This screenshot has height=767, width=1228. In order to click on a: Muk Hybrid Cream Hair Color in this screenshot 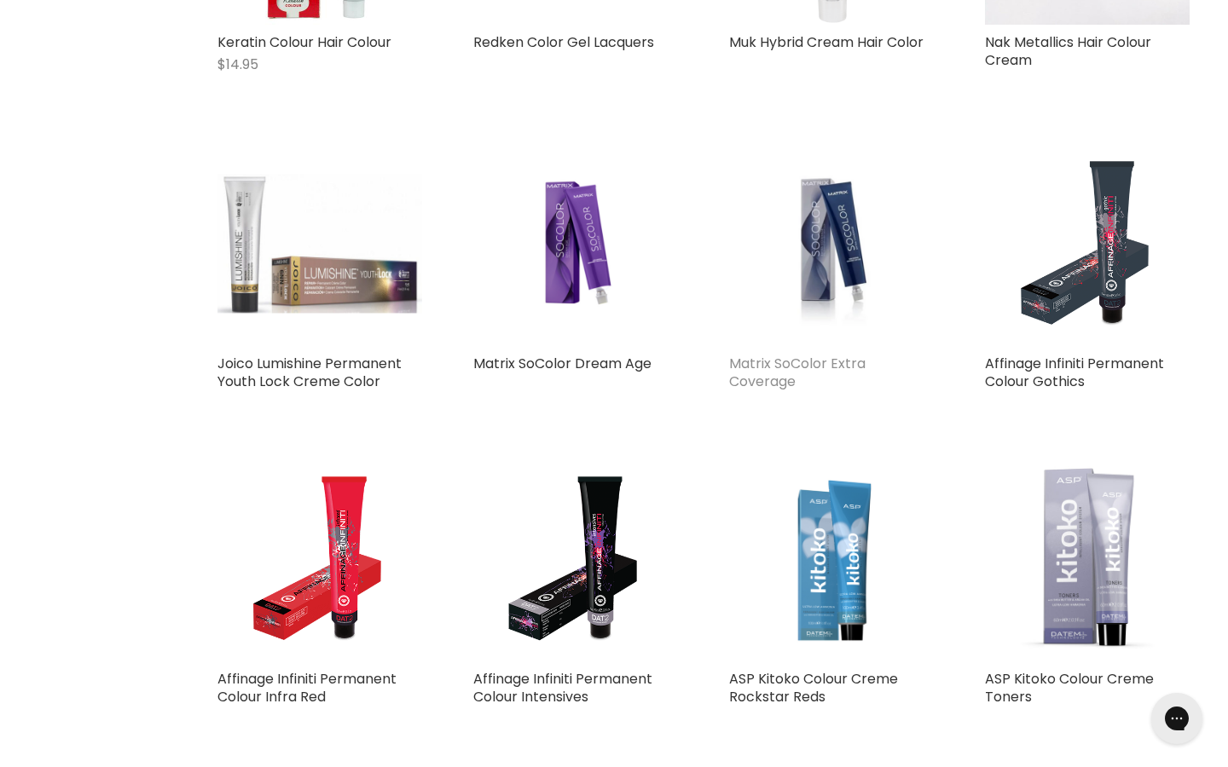, I will do `click(826, 42)`.